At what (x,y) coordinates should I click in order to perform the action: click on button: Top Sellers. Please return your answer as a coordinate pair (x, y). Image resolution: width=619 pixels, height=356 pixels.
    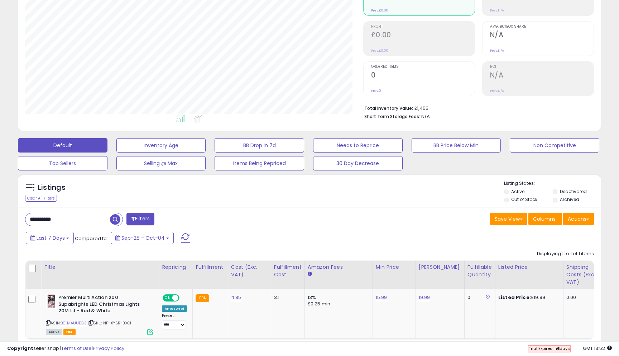
    Looking at the image, I should click on (63, 163).